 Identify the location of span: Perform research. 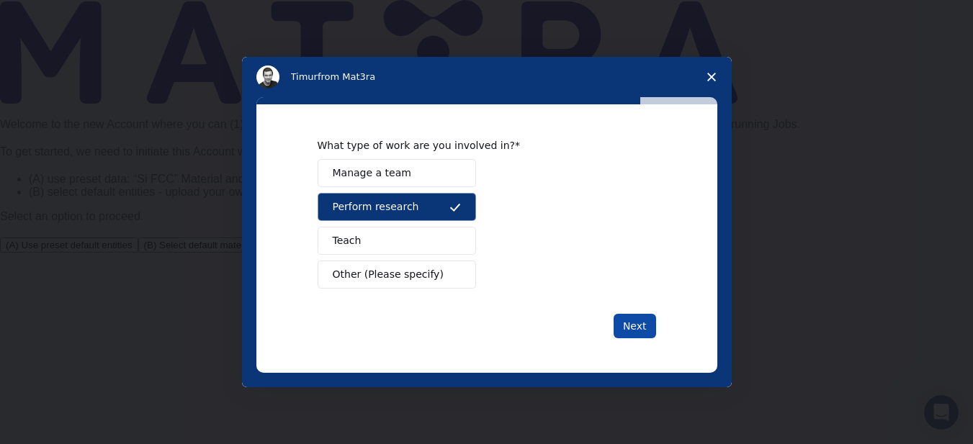
(376, 207).